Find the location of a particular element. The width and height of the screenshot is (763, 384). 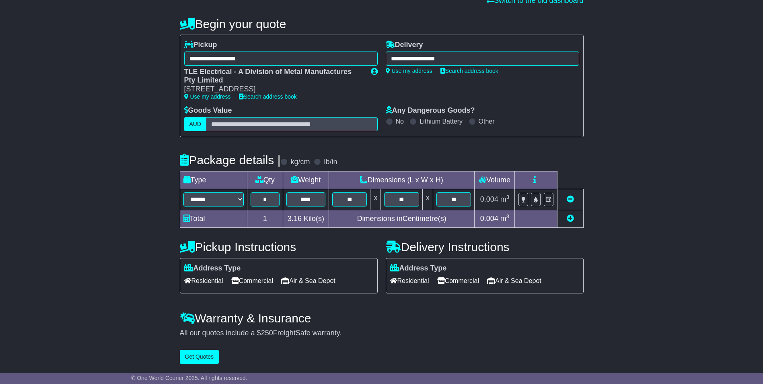

div: TLE Electrical - A Division of Metal Manufactures Pty Limited is located at coordinates (274, 76).